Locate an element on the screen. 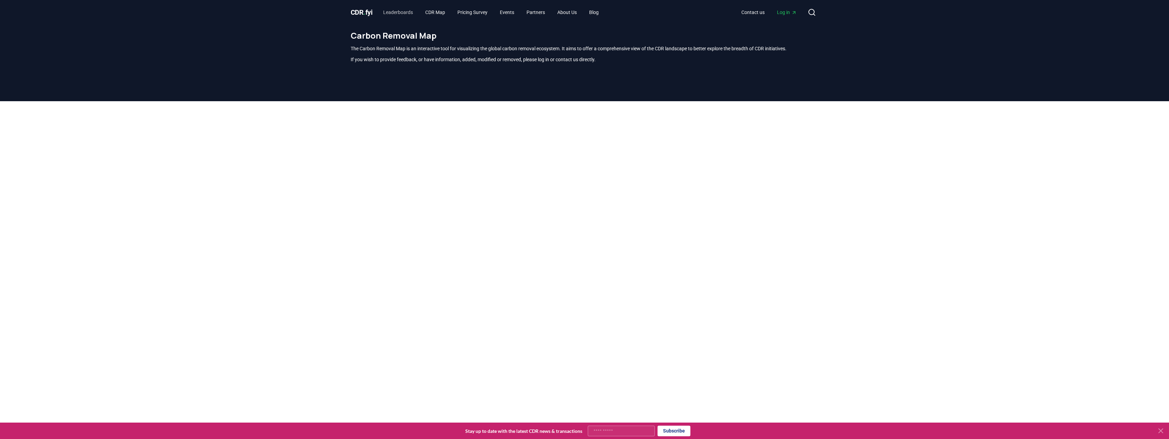 The image size is (1169, 439). a: Blog is located at coordinates (594, 12).